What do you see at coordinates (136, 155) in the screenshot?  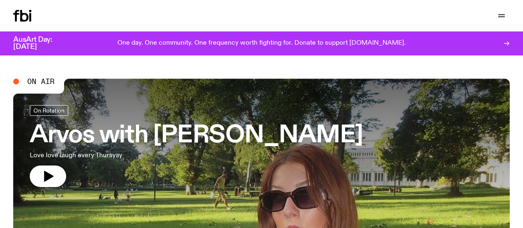 I see `p: Love love laugh every Thursyay` at bounding box center [136, 155].